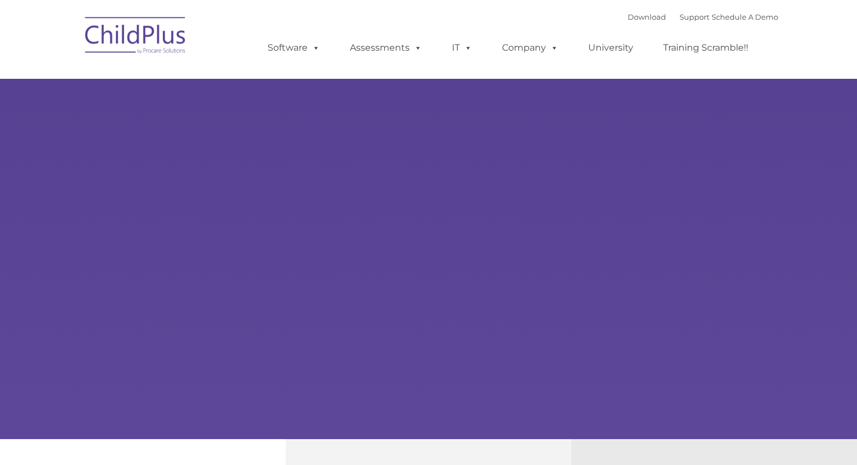 The width and height of the screenshot is (857, 465). Describe the element at coordinates (647, 17) in the screenshot. I see `a: Download` at that location.